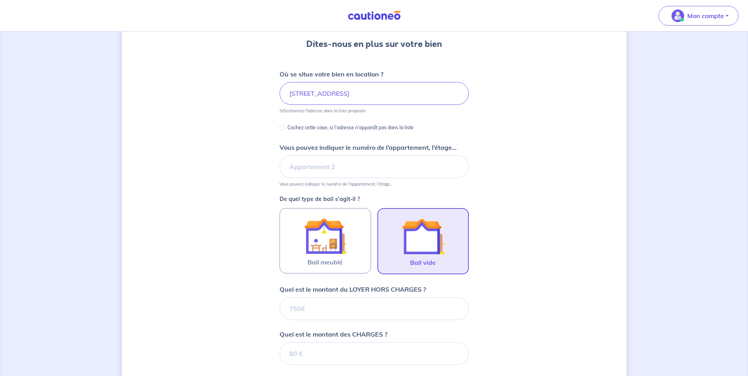 The width and height of the screenshot is (748, 376). I want to click on p: Quel est le montant des CHARGES ?, so click(333, 335).